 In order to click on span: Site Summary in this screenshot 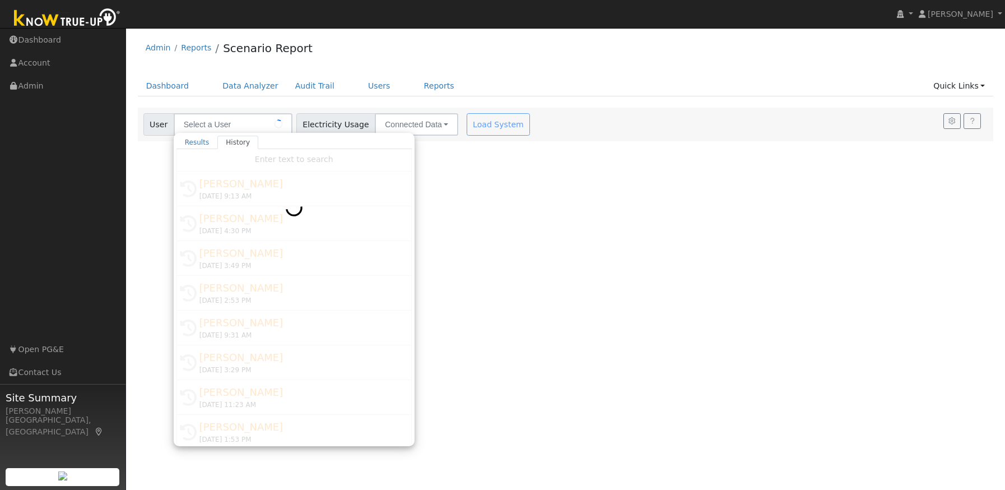, I will do `click(63, 397)`.